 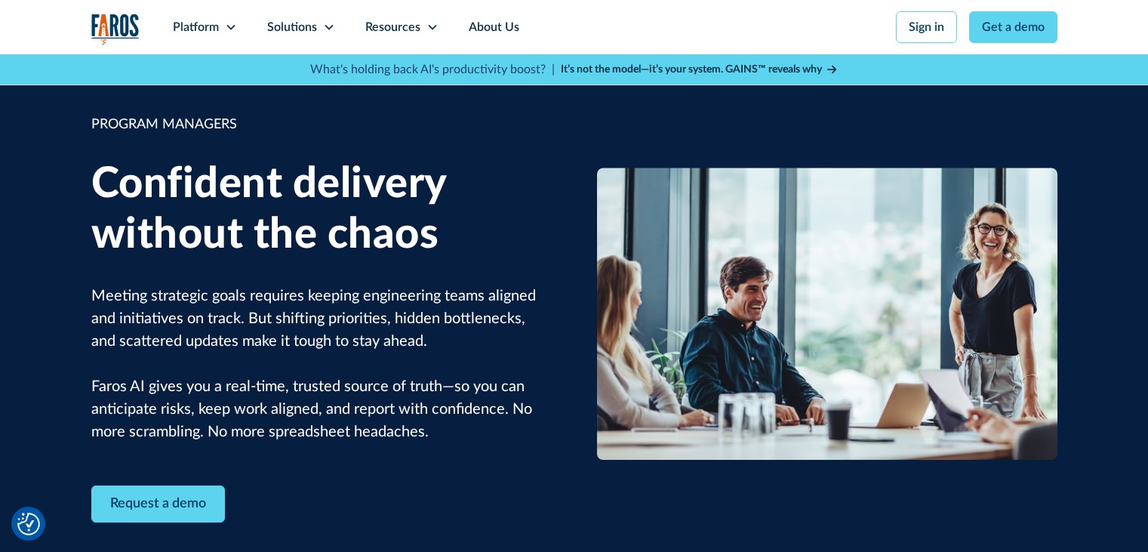 What do you see at coordinates (116, 29) in the screenshot?
I see `img: Logo of the analytics and reporting company Faros.` at bounding box center [116, 29].